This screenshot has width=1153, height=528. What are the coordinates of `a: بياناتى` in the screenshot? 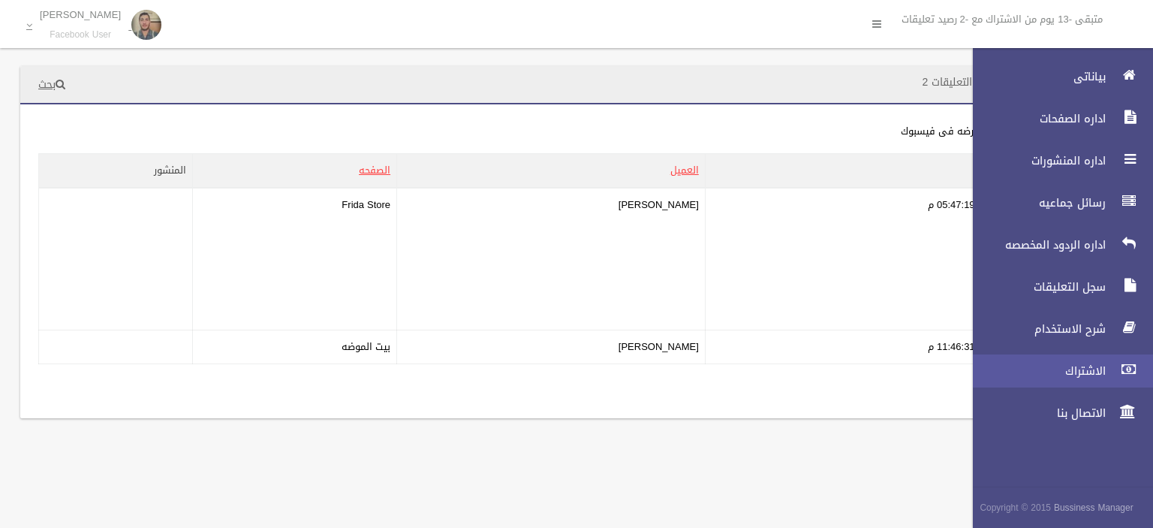 It's located at (1056, 77).